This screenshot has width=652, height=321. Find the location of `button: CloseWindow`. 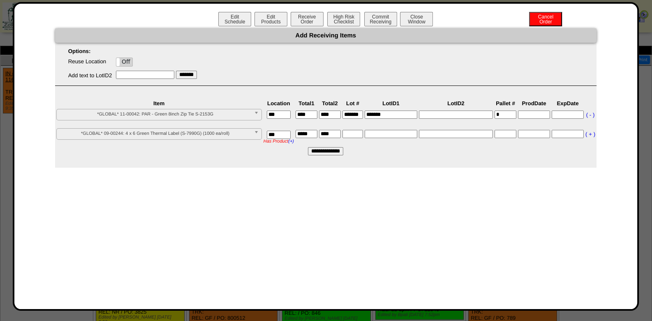

button: CloseWindow is located at coordinates (417, 19).